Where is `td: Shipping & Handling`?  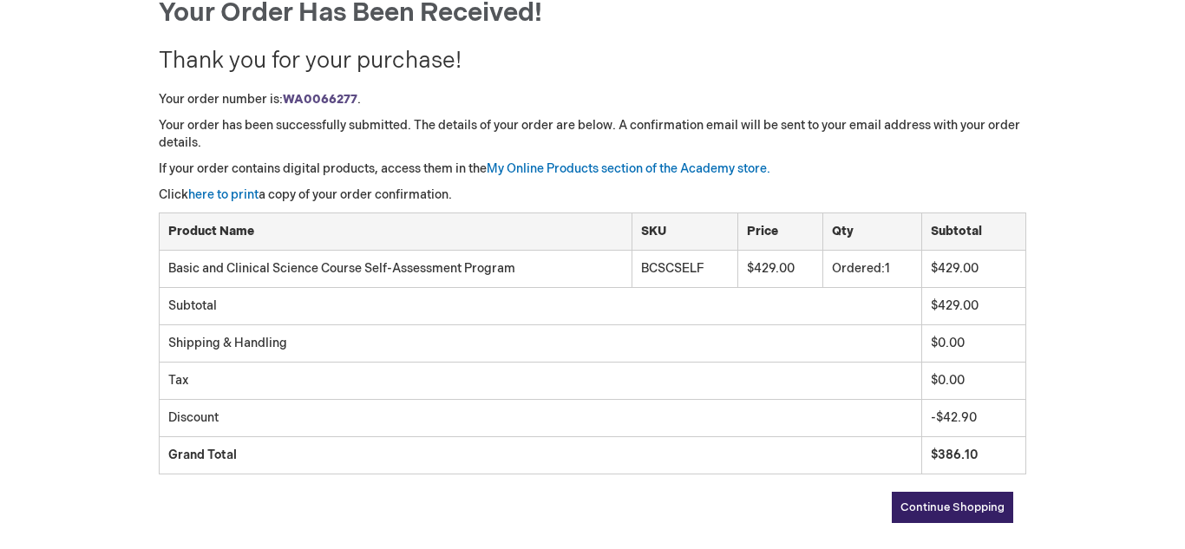 td: Shipping & Handling is located at coordinates (541, 344).